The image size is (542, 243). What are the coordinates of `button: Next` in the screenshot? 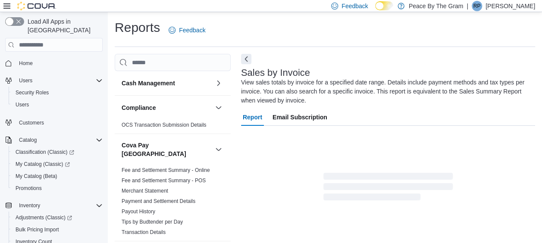 It's located at (246, 59).